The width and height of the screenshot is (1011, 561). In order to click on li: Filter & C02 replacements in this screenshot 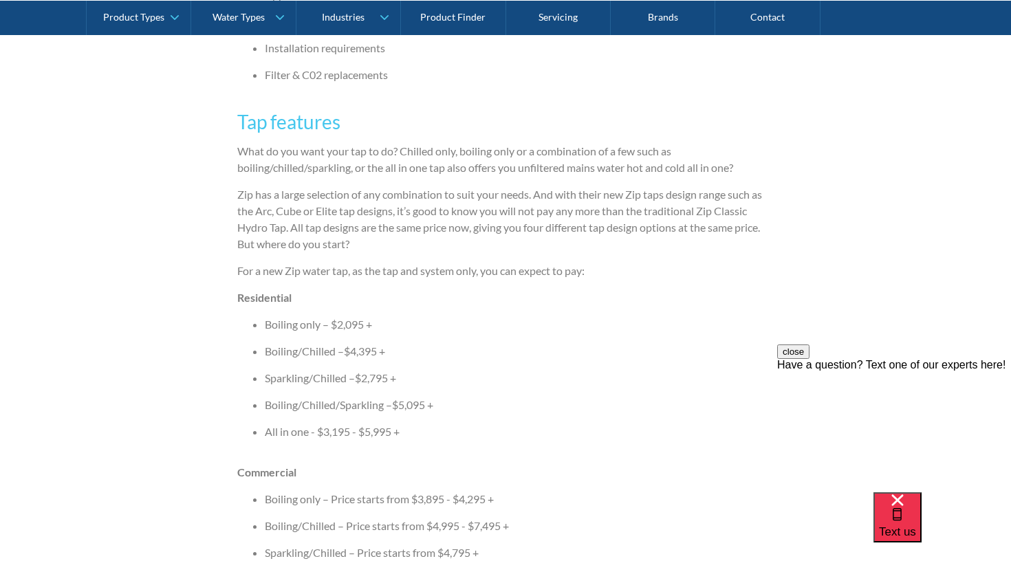, I will do `click(519, 75)`.